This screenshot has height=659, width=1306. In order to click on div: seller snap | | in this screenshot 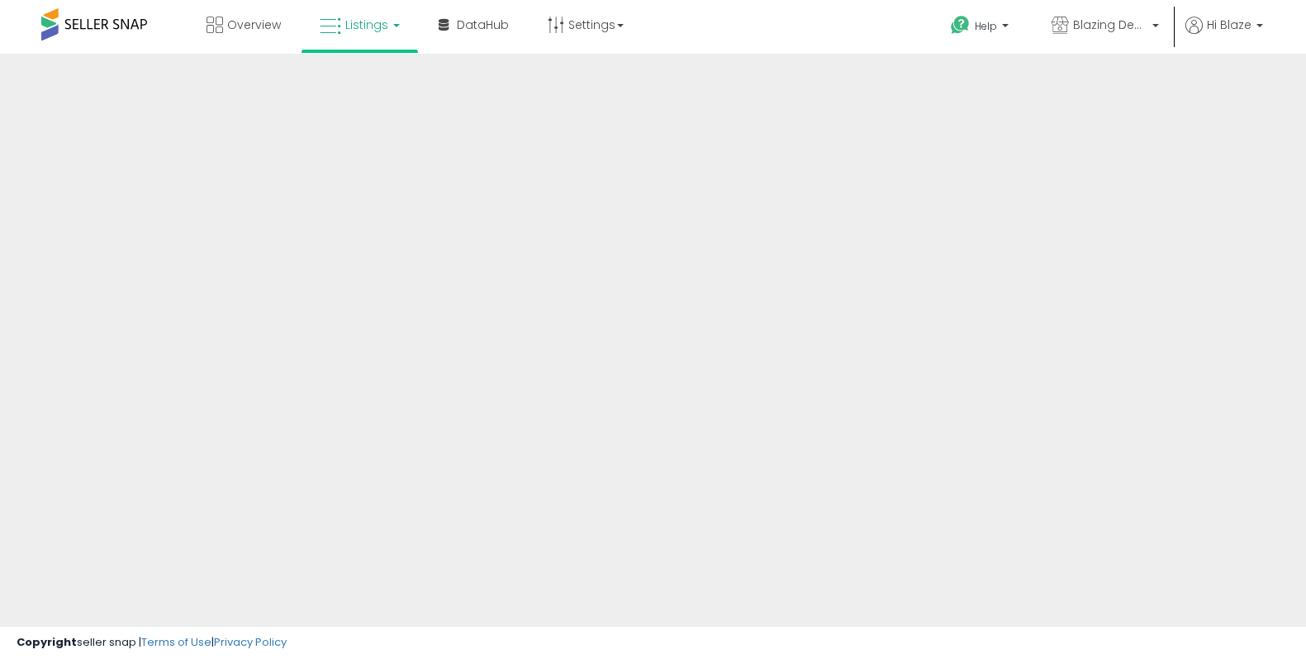, I will do `click(151, 642)`.